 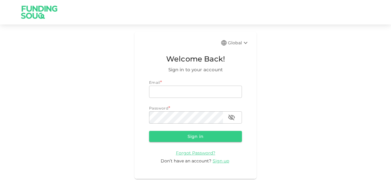 I want to click on span: Sign in to your account, so click(x=195, y=70).